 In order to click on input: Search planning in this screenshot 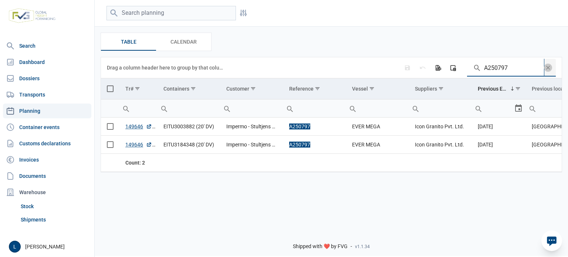, I will do `click(171, 13)`.